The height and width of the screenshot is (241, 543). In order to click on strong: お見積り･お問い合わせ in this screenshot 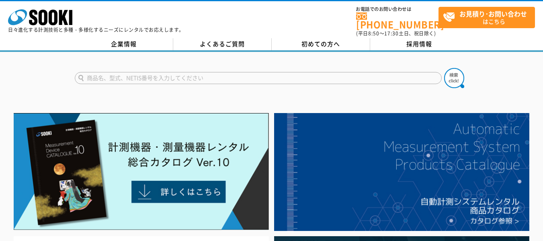, I will do `click(493, 14)`.